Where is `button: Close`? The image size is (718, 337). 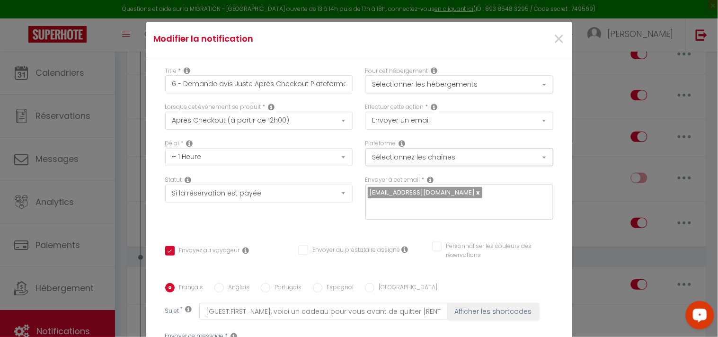 button: Close is located at coordinates (558, 39).